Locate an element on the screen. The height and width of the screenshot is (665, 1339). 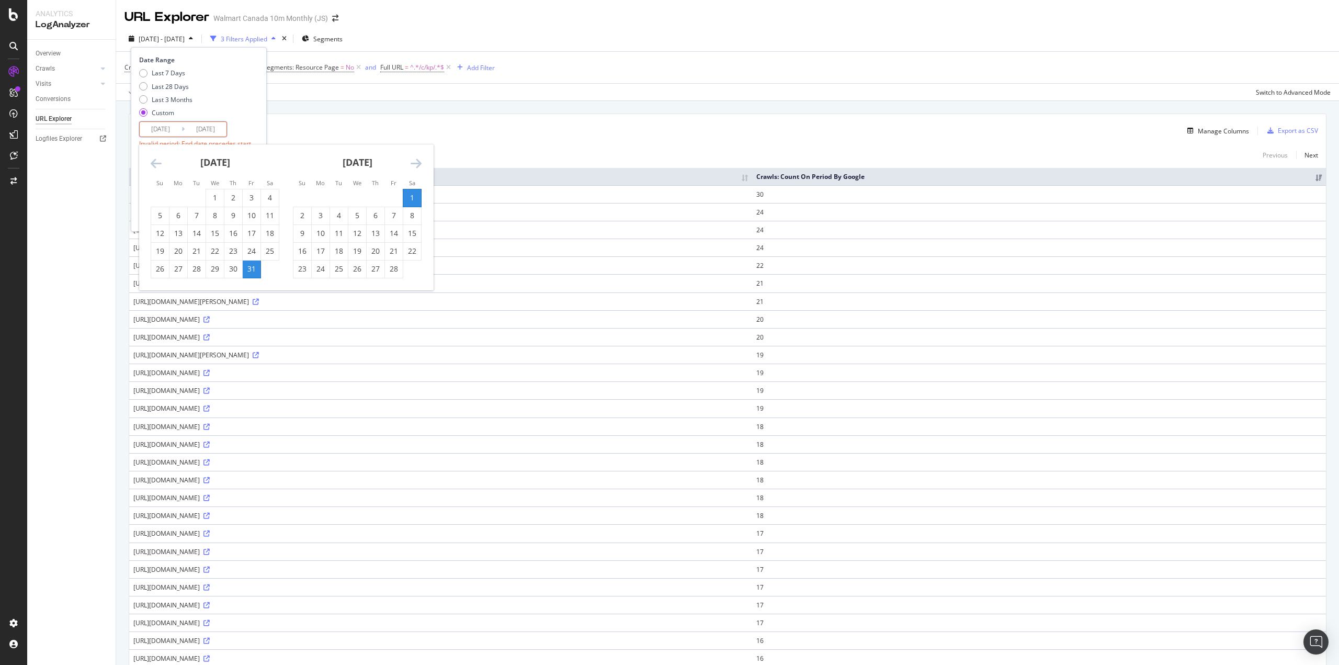
a: Next is located at coordinates (1307, 155).